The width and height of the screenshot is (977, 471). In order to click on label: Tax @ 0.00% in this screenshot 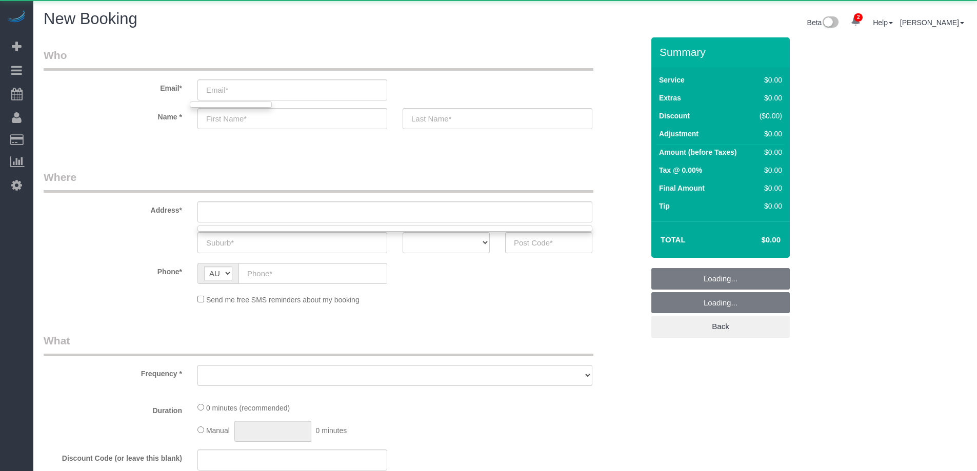, I will do `click(681, 170)`.